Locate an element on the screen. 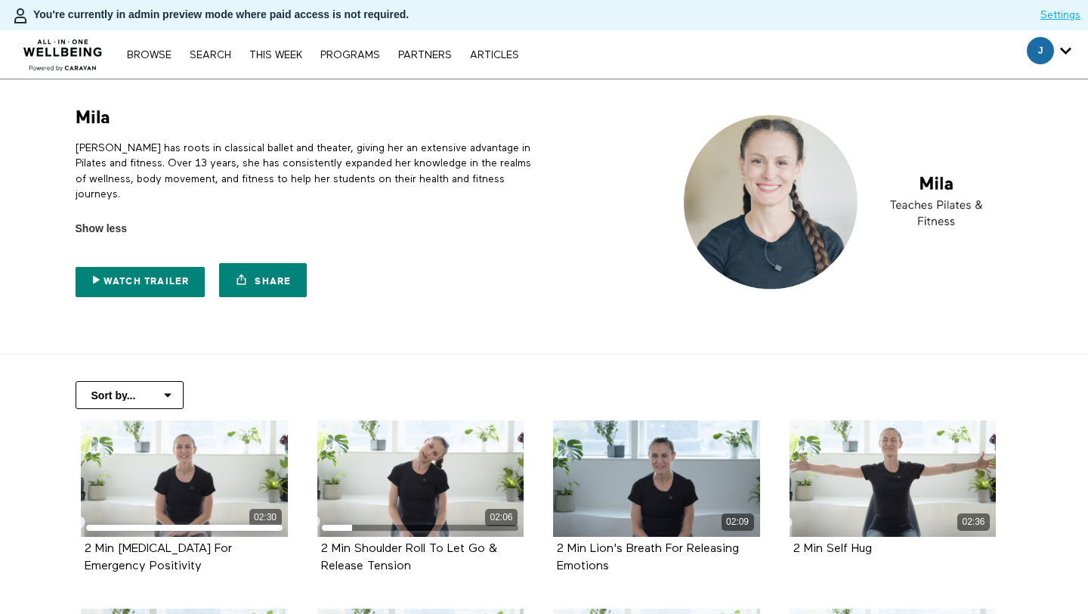 This screenshot has width=1088, height=614. a: PARTNERS is located at coordinates (425, 55).